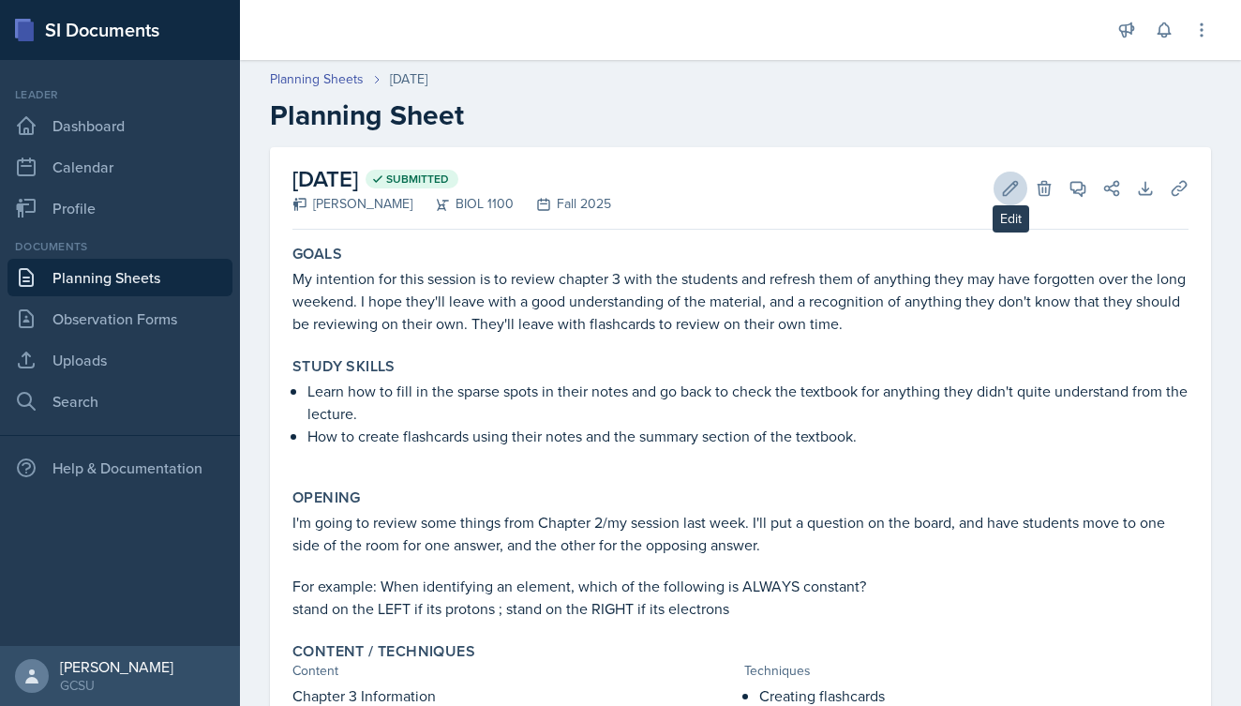  I want to click on label: Study Skills, so click(344, 366).